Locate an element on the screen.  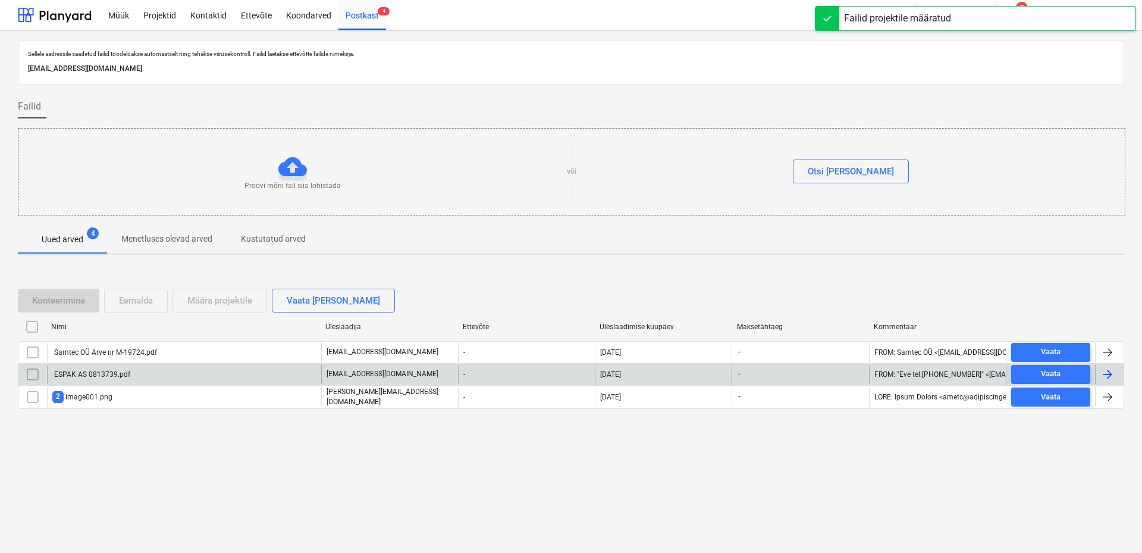
div: image001.png is located at coordinates (82, 396).